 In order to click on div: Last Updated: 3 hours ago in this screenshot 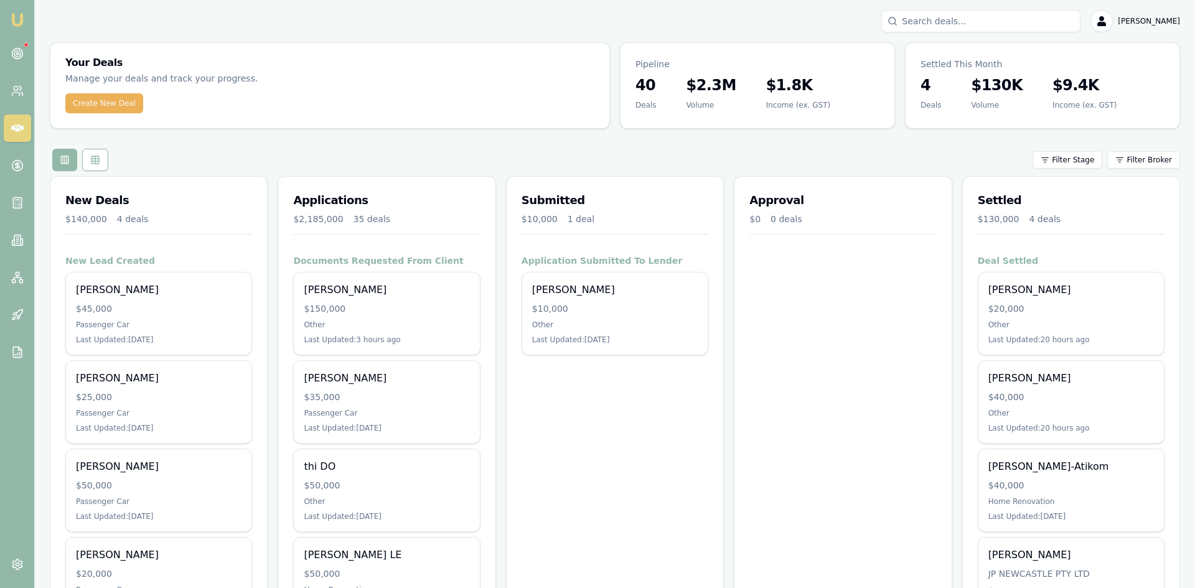, I will do `click(386, 340)`.